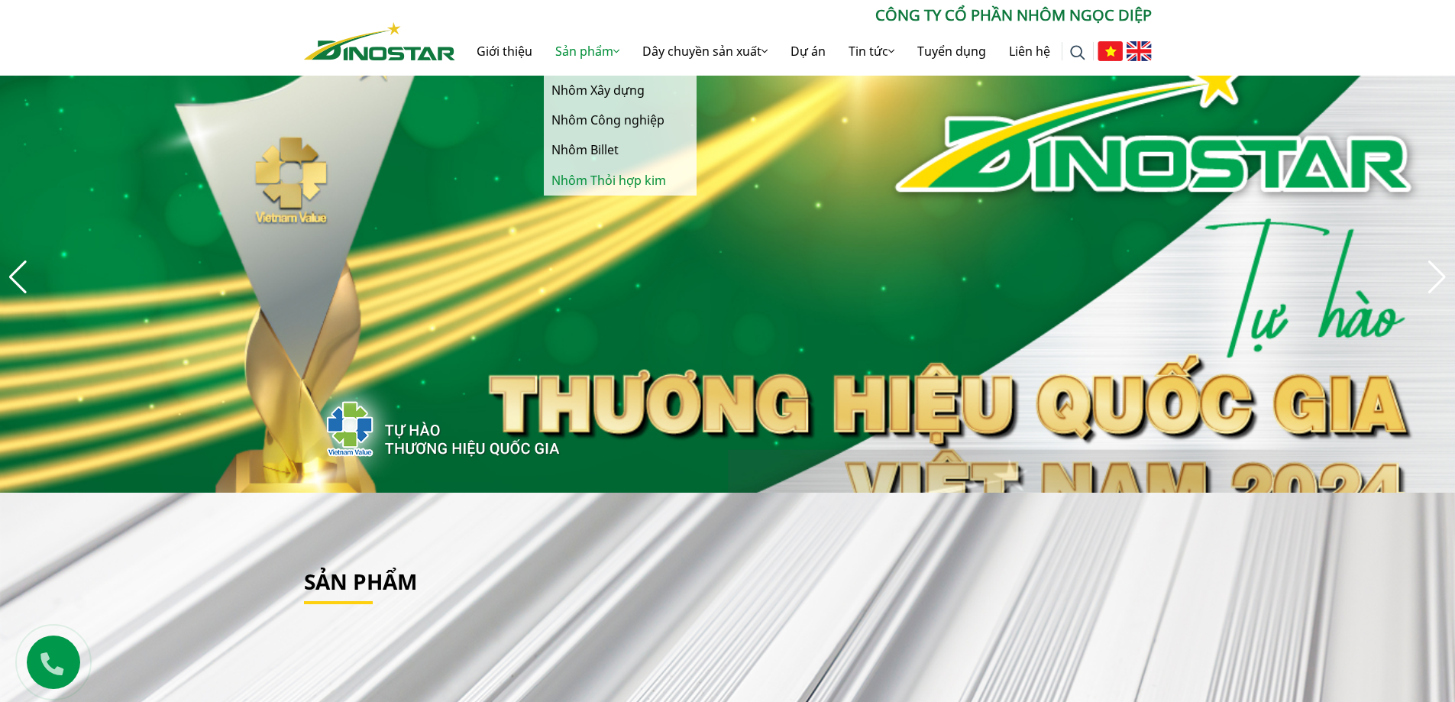 The width and height of the screenshot is (1455, 702). Describe the element at coordinates (1436, 277) in the screenshot. I see `div: Next slide` at that location.